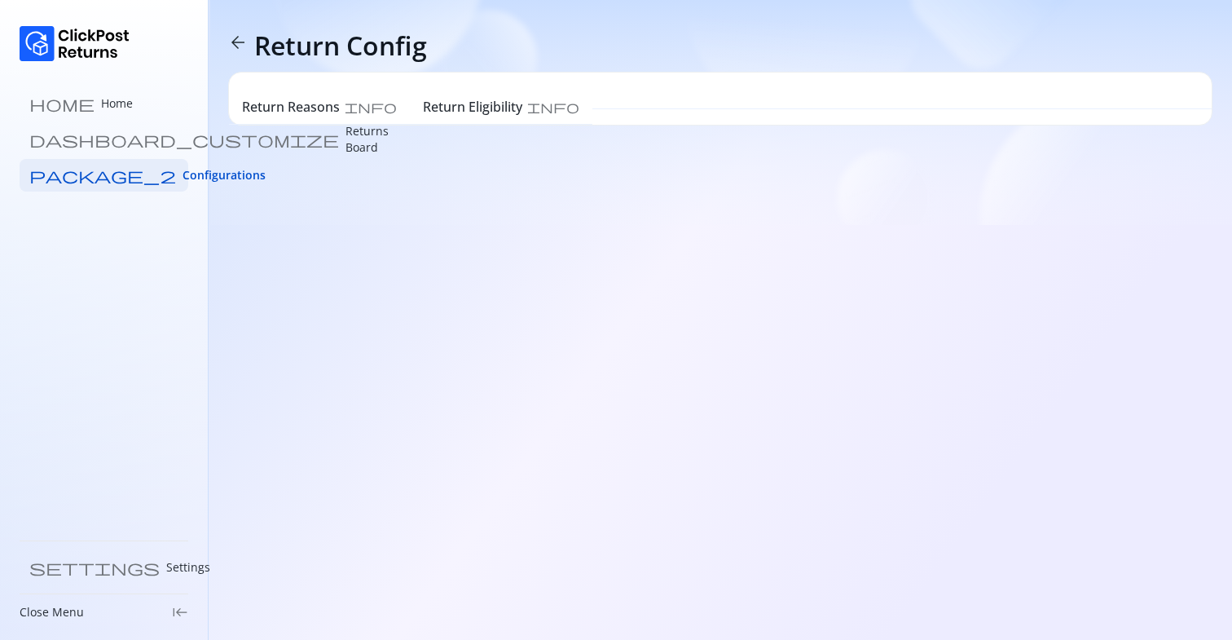  Describe the element at coordinates (291, 107) in the screenshot. I see `h6: Return Reasons` at that location.